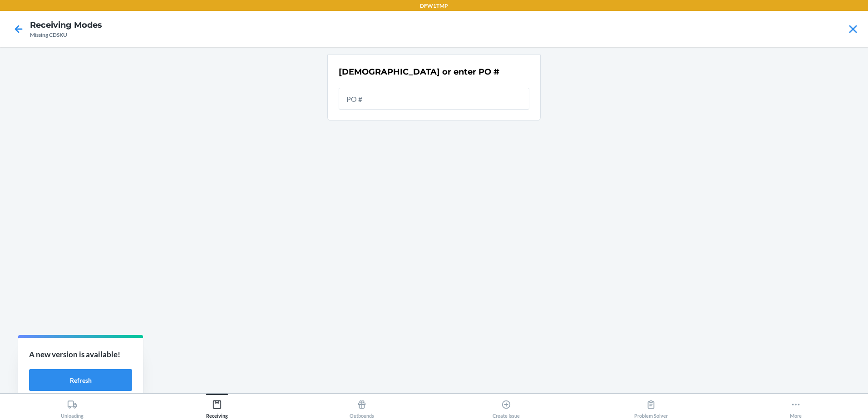 The height and width of the screenshot is (420, 868). What do you see at coordinates (434, 99) in the screenshot?
I see `input: PO #` at bounding box center [434, 99].